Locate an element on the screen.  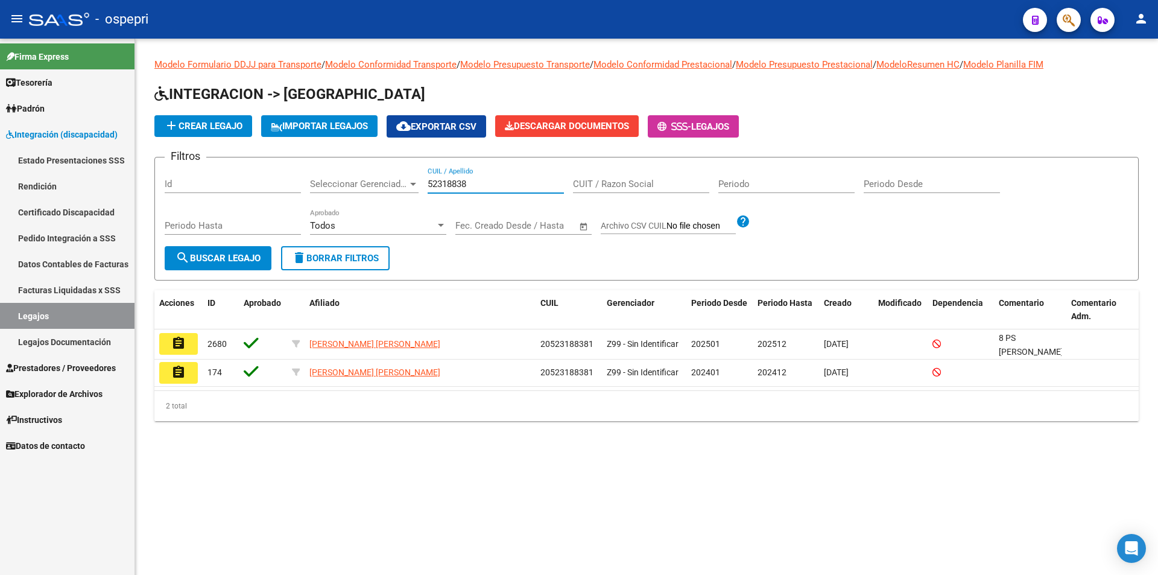
mat-icon: cloud_download is located at coordinates (403, 126).